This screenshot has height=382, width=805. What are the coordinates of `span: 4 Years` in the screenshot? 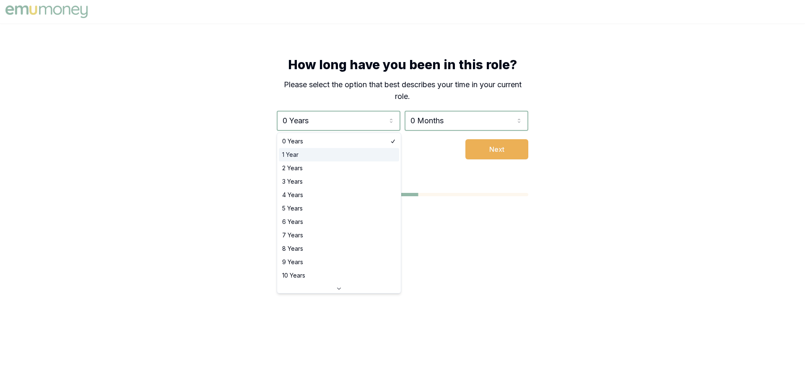 It's located at (293, 195).